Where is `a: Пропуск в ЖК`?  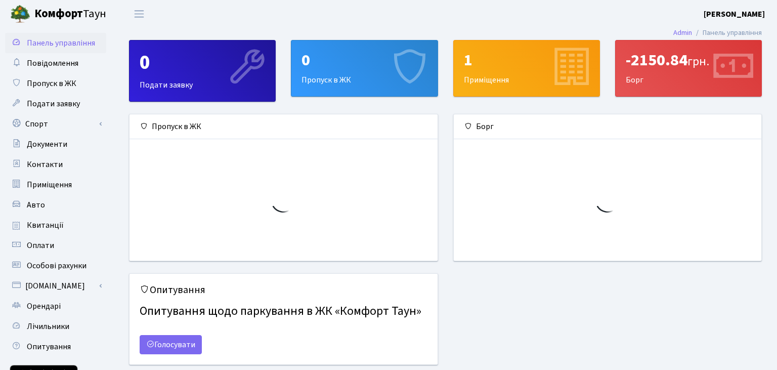 a: Пропуск в ЖК is located at coordinates (56, 83).